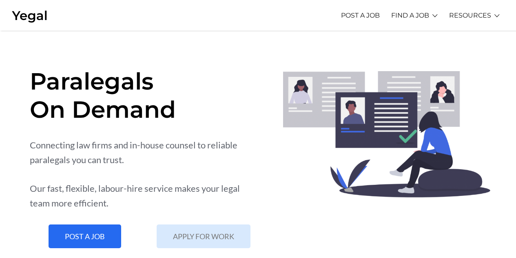  I want to click on a: APPLY FOR WORK, so click(204, 236).